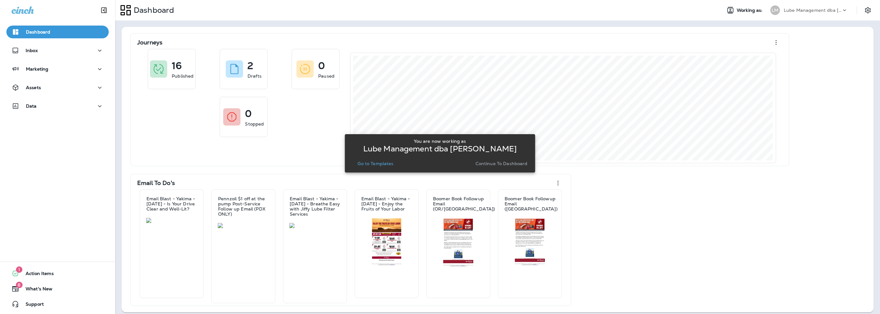 This screenshot has width=880, height=314. I want to click on p: Drafts, so click(255, 76).